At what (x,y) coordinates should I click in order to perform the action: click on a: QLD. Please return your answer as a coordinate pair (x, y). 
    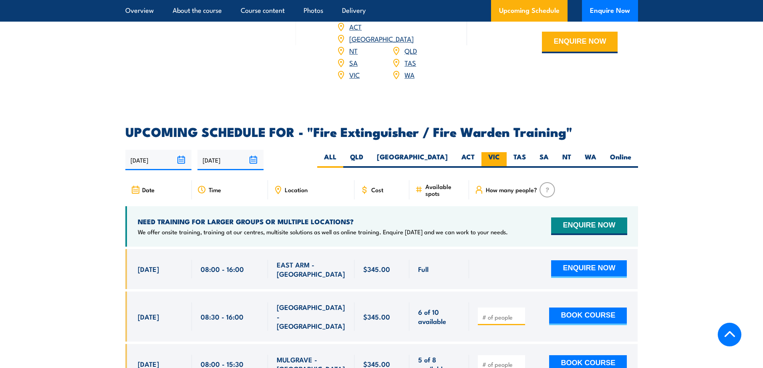
    Looking at the image, I should click on (411, 50).